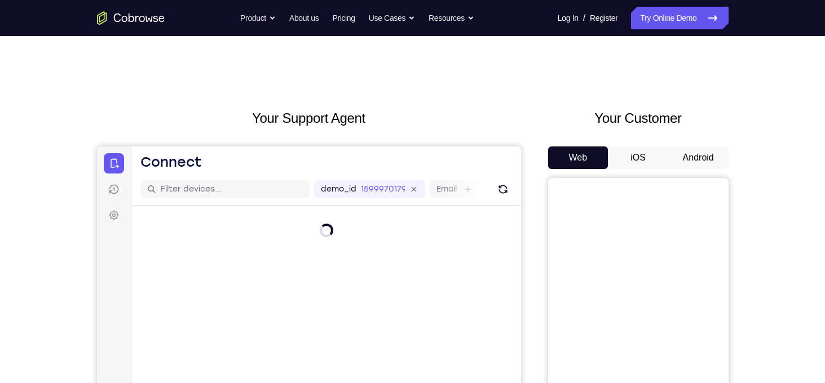 The width and height of the screenshot is (825, 383). I want to click on button: Use Cases, so click(392, 18).